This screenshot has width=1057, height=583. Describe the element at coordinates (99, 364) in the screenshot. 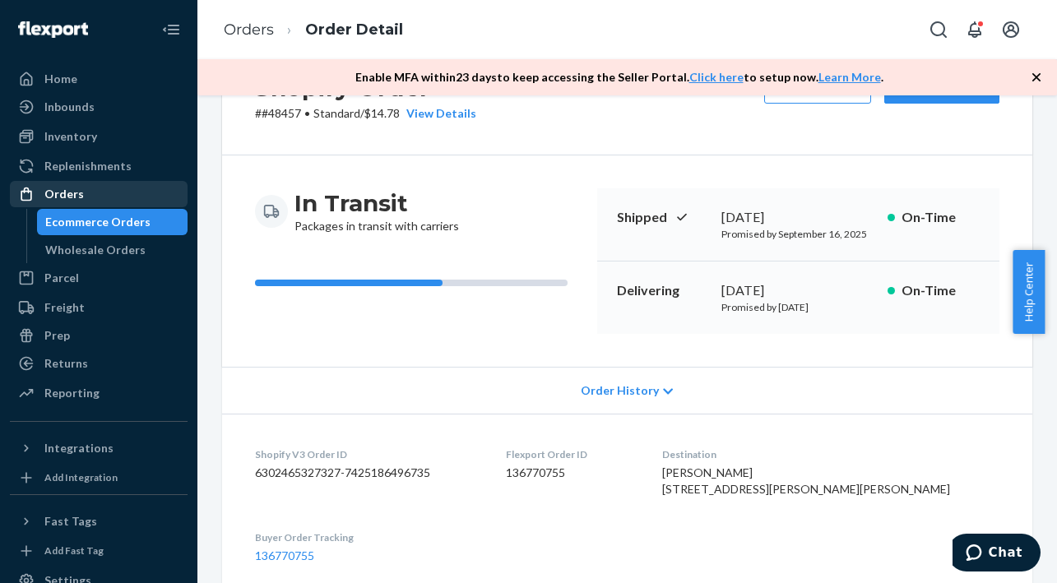

I see `a: Returns` at that location.